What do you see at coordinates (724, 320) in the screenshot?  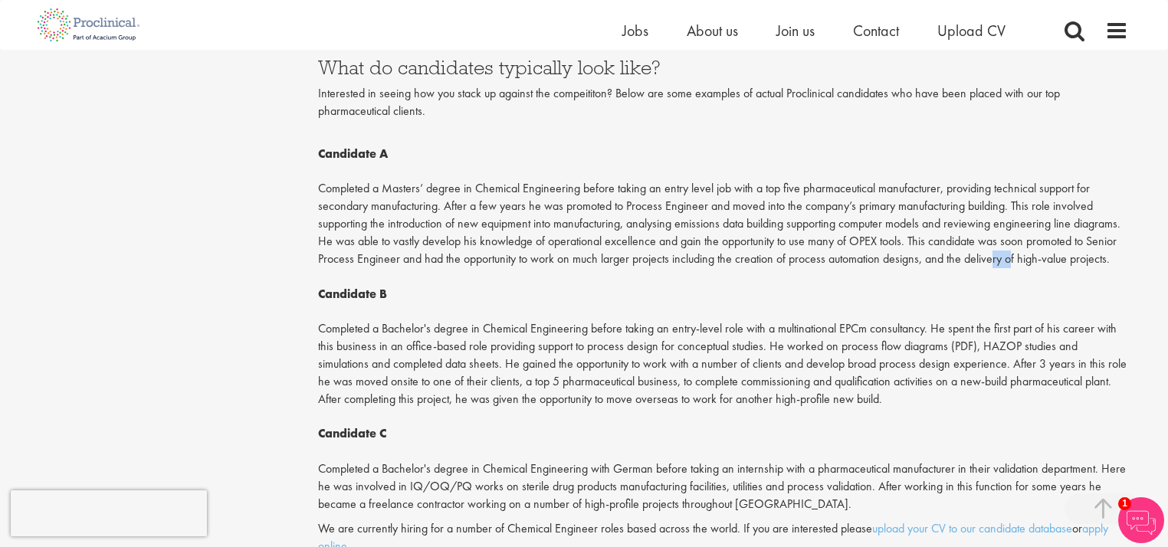 I see `p: Completed a Masters’ degree in Chemical Engineering before taking an entry level job with a top f...` at bounding box center [724, 320].